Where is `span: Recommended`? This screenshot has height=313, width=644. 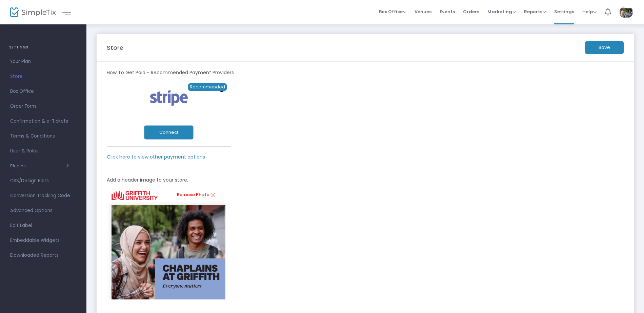
span: Recommended is located at coordinates (207, 87).